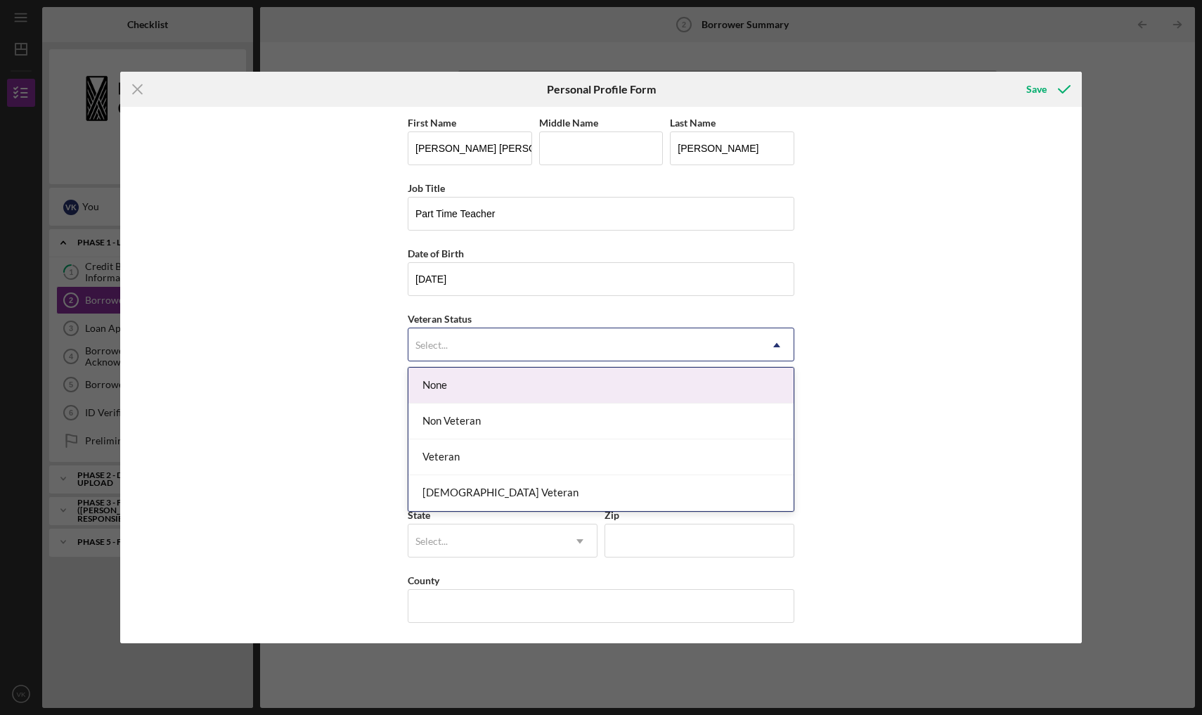 The height and width of the screenshot is (715, 1202). I want to click on button: Save, so click(1047, 89).